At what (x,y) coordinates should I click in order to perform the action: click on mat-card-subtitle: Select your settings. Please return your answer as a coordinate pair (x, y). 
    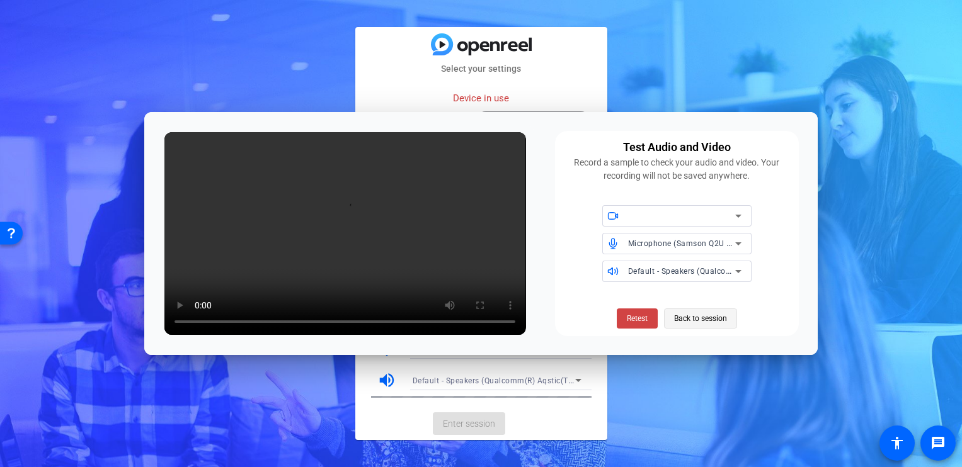
    Looking at the image, I should click on (481, 69).